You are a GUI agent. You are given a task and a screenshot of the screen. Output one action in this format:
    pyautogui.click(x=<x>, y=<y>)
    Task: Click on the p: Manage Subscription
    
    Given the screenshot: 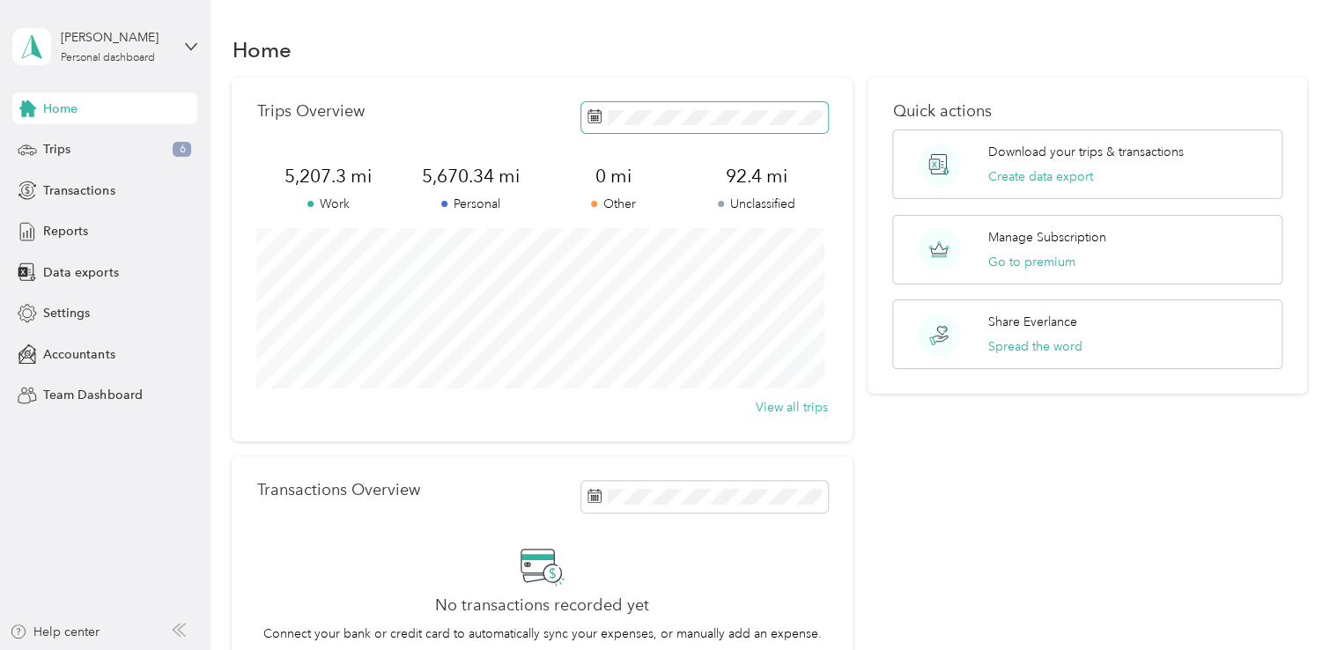 What is the action you would take?
    pyautogui.click(x=1047, y=237)
    